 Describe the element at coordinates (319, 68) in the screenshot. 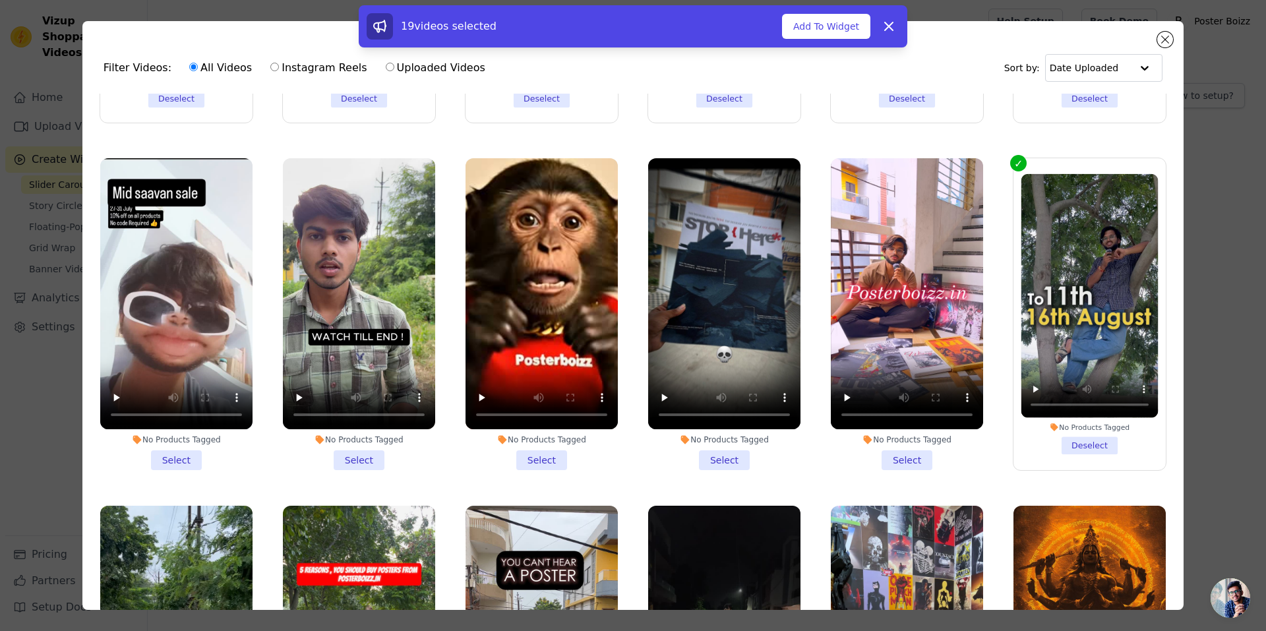

I see `label: Instagram Reels` at that location.